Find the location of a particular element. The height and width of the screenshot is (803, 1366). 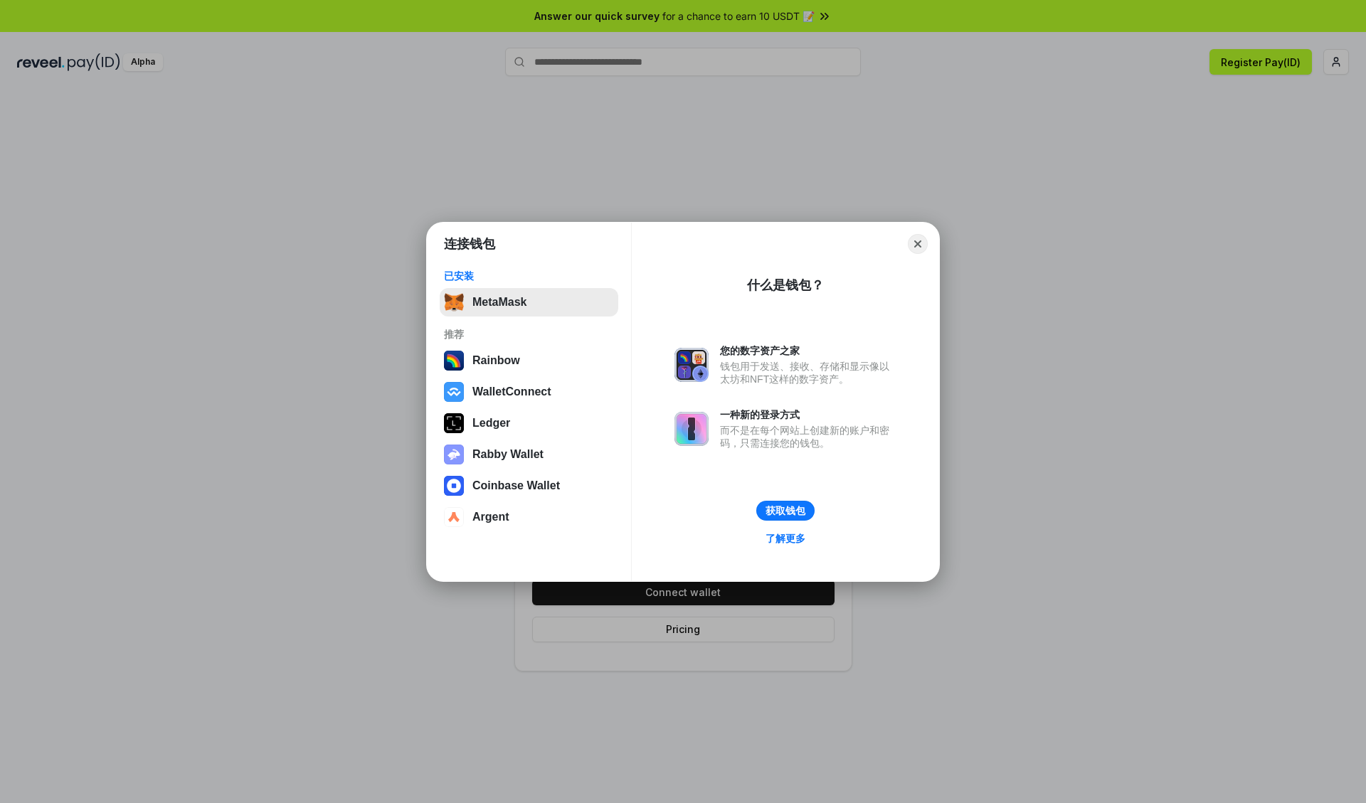

button: Rainbow is located at coordinates (529, 361).